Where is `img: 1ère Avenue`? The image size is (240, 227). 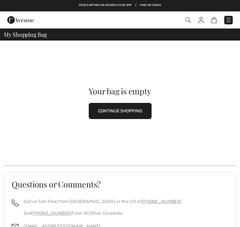 img: 1ère Avenue is located at coordinates (21, 20).